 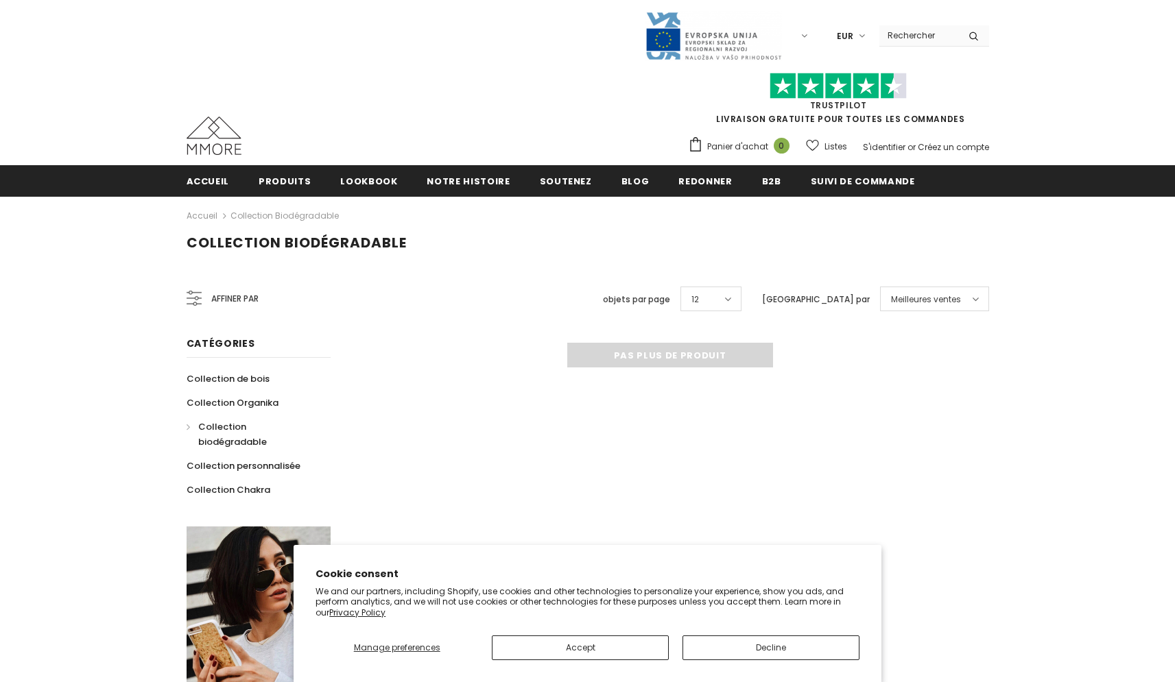 What do you see at coordinates (228, 378) in the screenshot?
I see `span: Collection de bois` at bounding box center [228, 378].